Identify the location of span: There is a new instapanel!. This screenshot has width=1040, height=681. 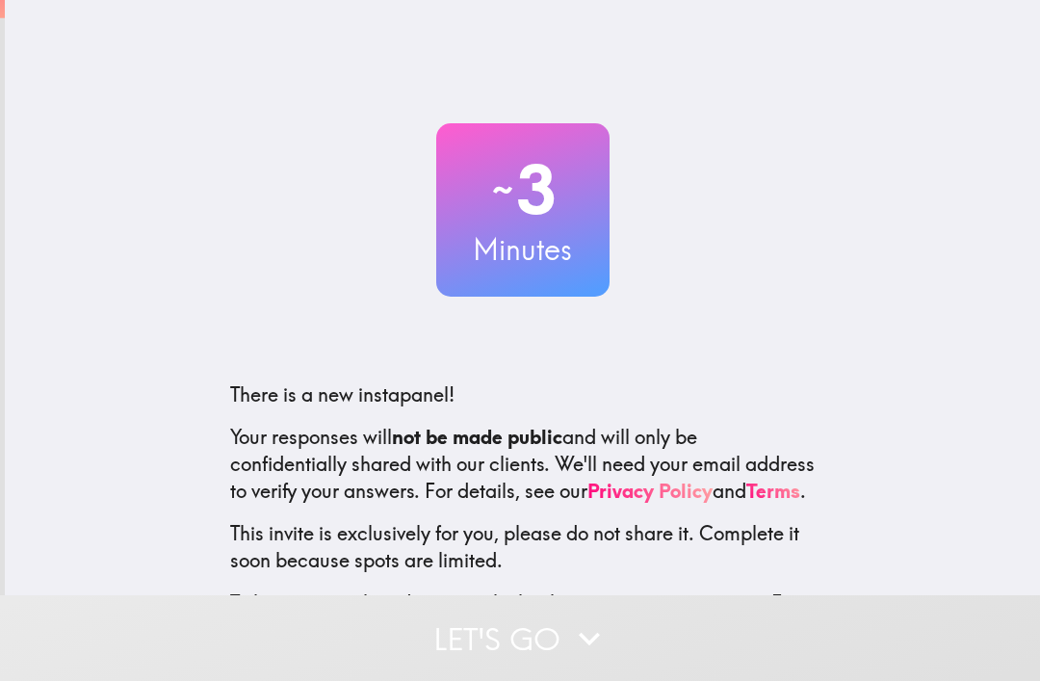
(342, 394).